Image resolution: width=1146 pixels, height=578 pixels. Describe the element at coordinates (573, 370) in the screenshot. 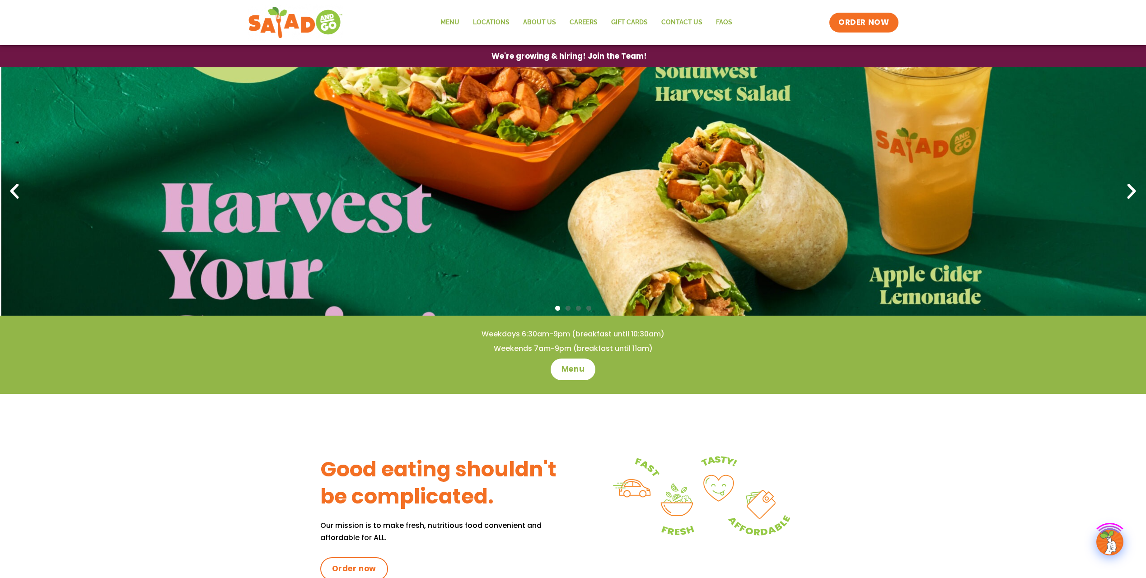

I see `span: Menu` at that location.